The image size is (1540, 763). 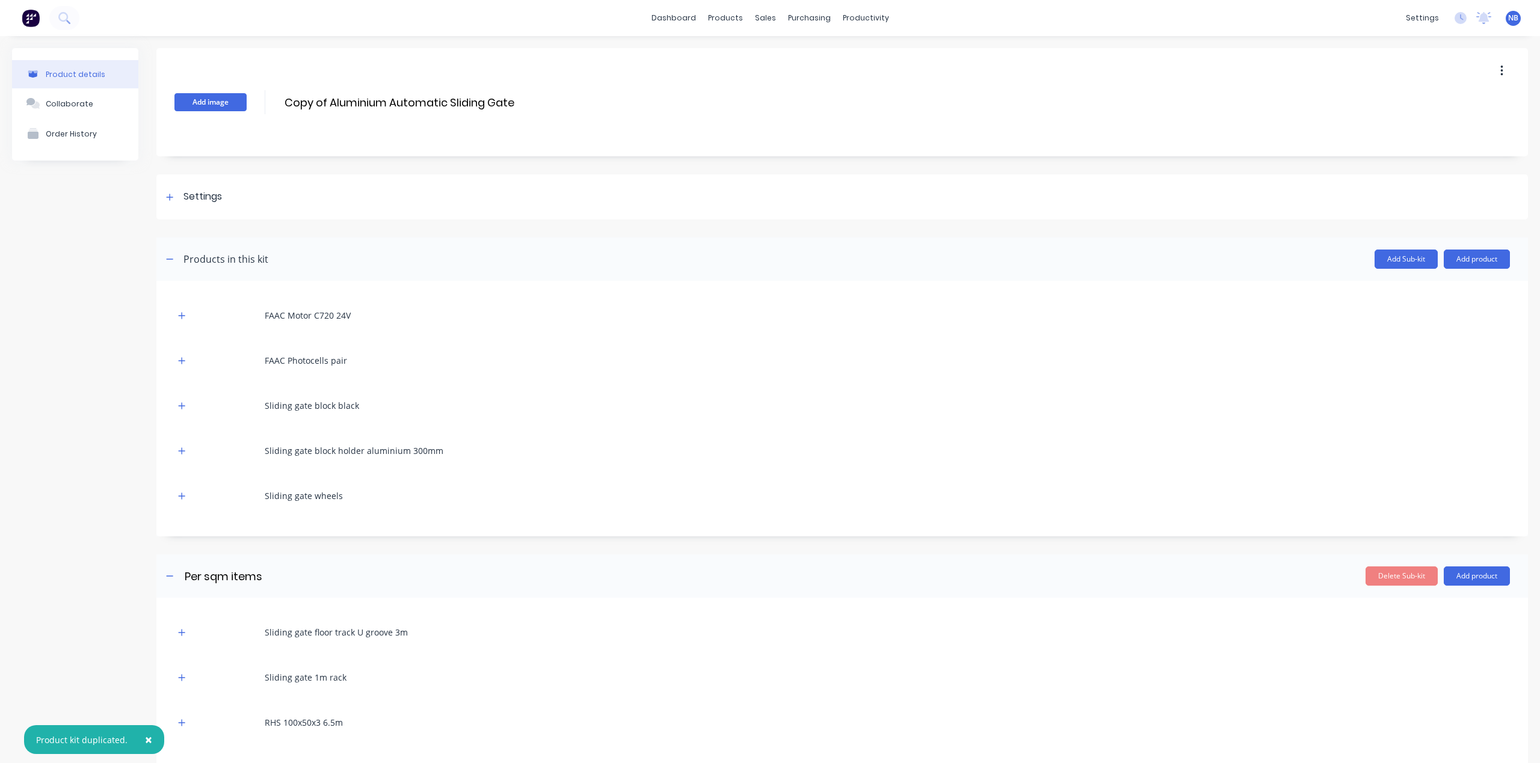 I want to click on input: Enter sub-kit name, so click(x=290, y=576).